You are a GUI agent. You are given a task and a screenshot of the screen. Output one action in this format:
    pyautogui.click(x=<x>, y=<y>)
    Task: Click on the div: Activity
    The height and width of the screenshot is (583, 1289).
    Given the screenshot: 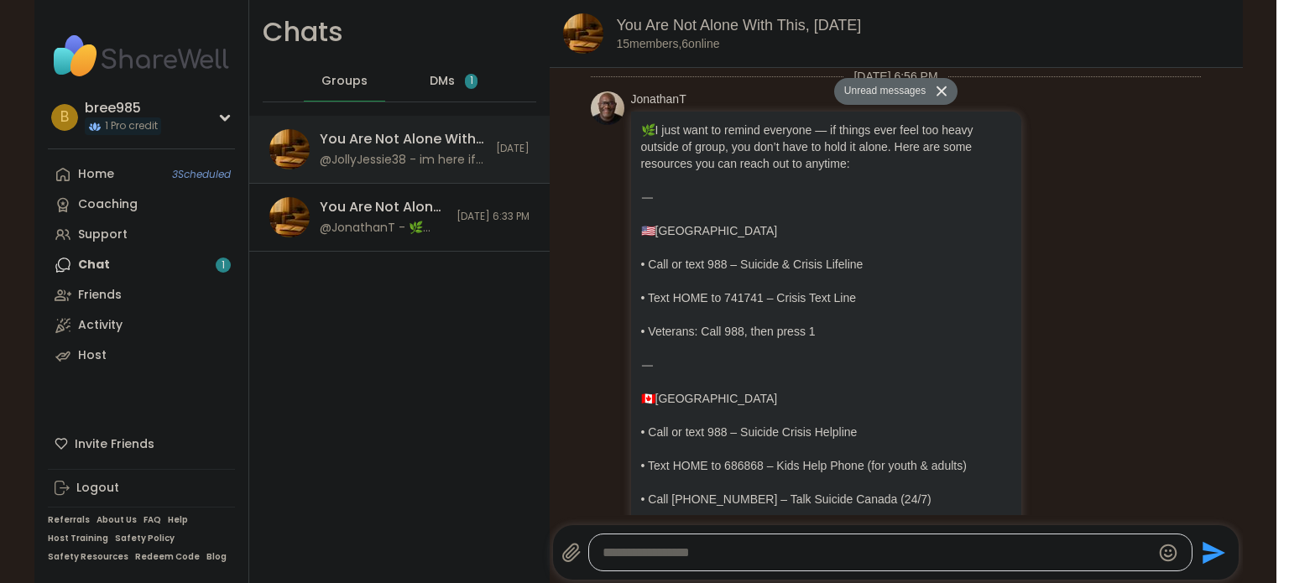 What is the action you would take?
    pyautogui.click(x=100, y=326)
    